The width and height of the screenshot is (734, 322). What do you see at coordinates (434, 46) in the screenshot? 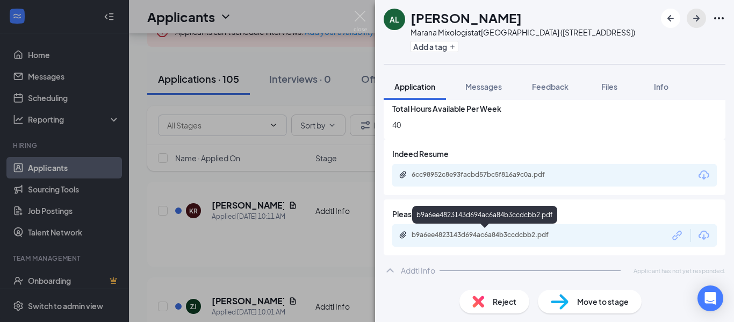
I see `button: PlusAdd a tag` at bounding box center [434, 46].